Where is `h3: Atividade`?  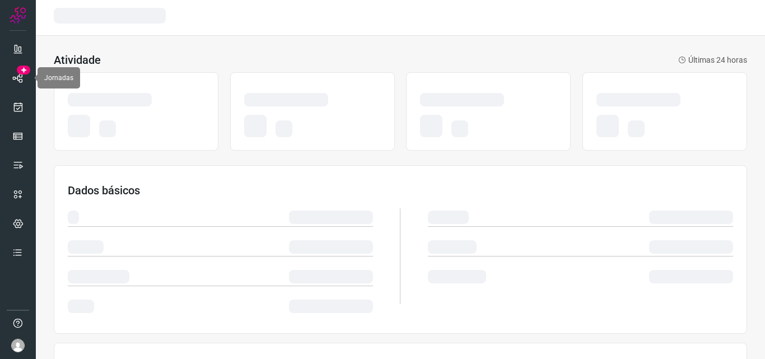 h3: Atividade is located at coordinates (77, 60).